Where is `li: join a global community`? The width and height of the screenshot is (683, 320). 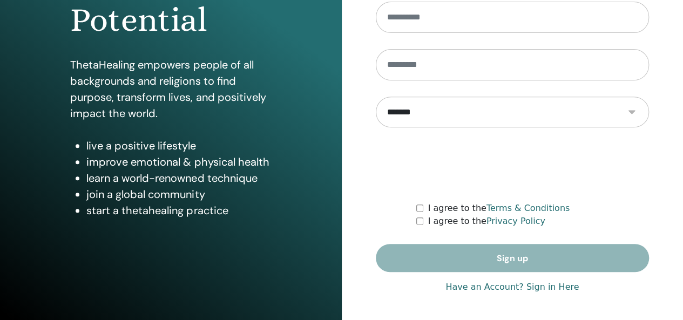
li: join a global community is located at coordinates (179, 194).